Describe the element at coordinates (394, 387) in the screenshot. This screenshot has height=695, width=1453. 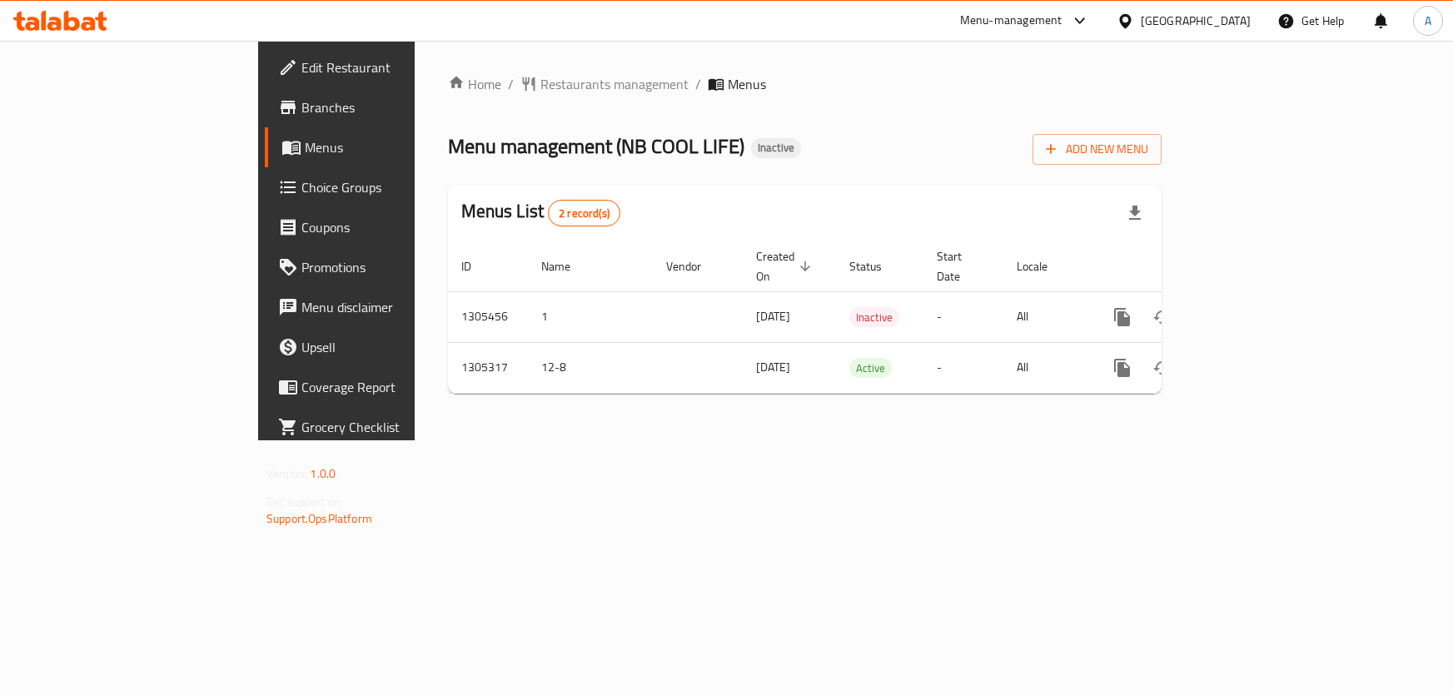
I see `span: Coverage Report` at that location.